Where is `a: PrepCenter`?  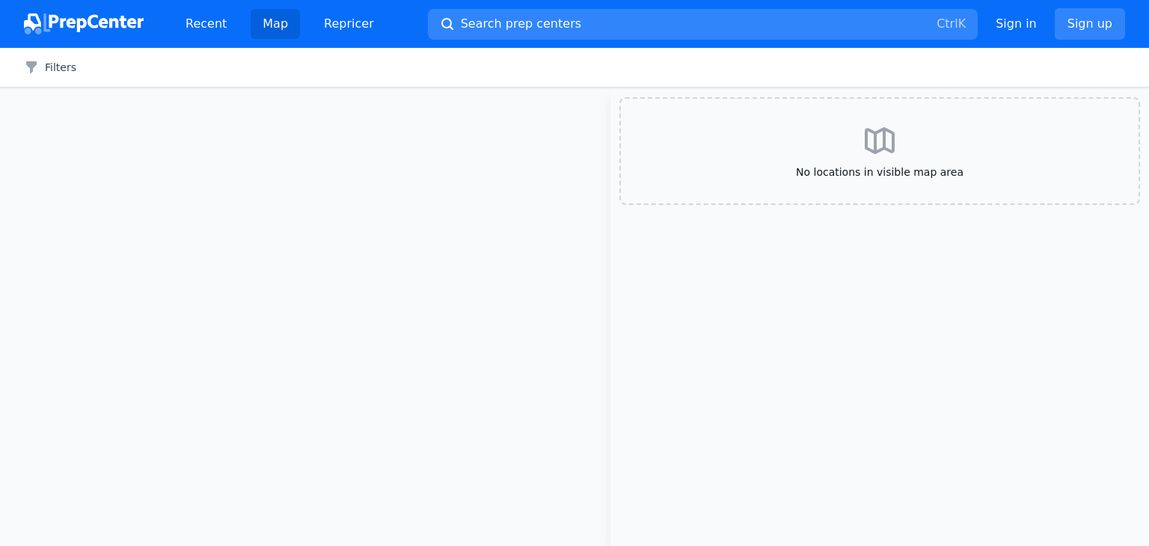 a: PrepCenter is located at coordinates (84, 24).